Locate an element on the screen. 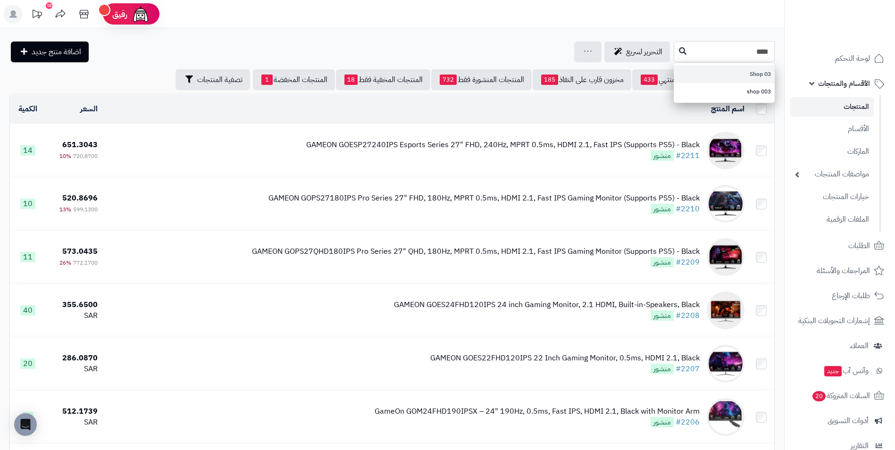 The image size is (895, 450). a: #2206 is located at coordinates (688, 422).